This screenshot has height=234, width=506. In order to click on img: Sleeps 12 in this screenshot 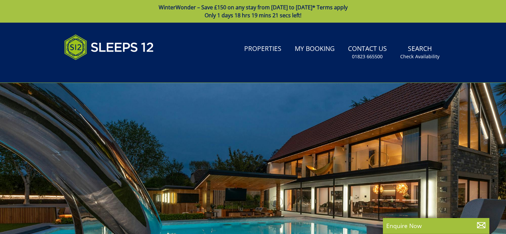, I will do `click(109, 47)`.